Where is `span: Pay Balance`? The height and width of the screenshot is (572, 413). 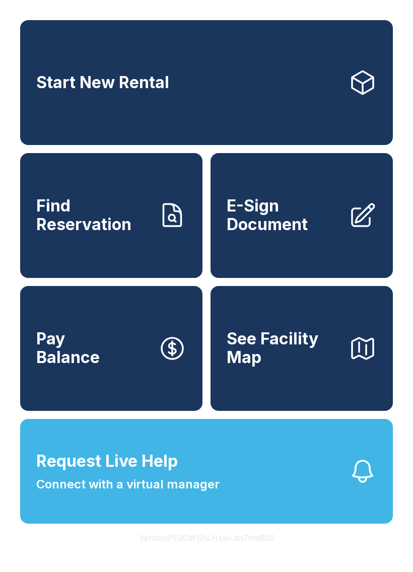 span: Pay Balance is located at coordinates (68, 348).